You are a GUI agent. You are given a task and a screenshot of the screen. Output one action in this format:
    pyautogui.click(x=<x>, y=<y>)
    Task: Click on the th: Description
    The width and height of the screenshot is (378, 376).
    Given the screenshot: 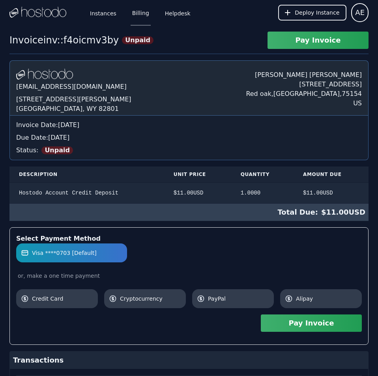 What is the action you would take?
    pyautogui.click(x=87, y=174)
    